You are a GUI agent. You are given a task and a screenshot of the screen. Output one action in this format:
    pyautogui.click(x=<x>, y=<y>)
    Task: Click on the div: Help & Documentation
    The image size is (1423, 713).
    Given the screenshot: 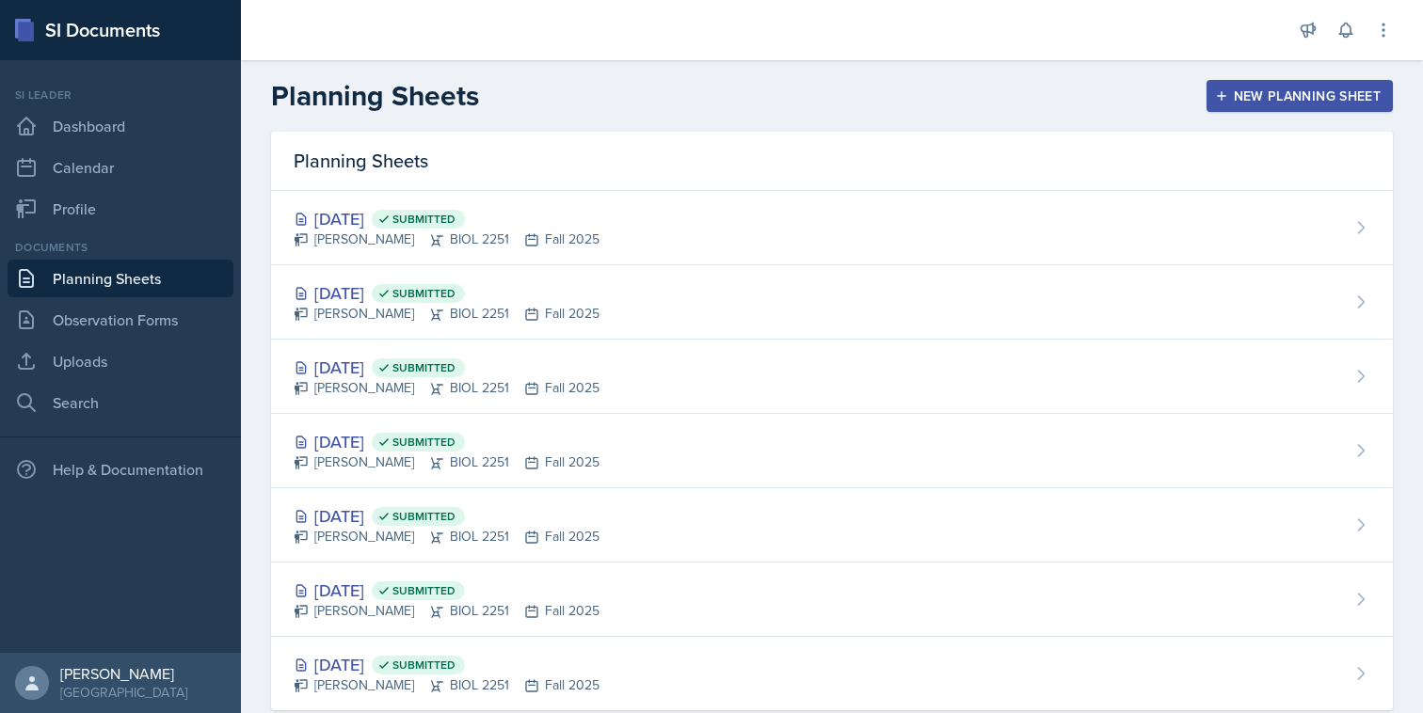 What is the action you would take?
    pyautogui.click(x=120, y=470)
    